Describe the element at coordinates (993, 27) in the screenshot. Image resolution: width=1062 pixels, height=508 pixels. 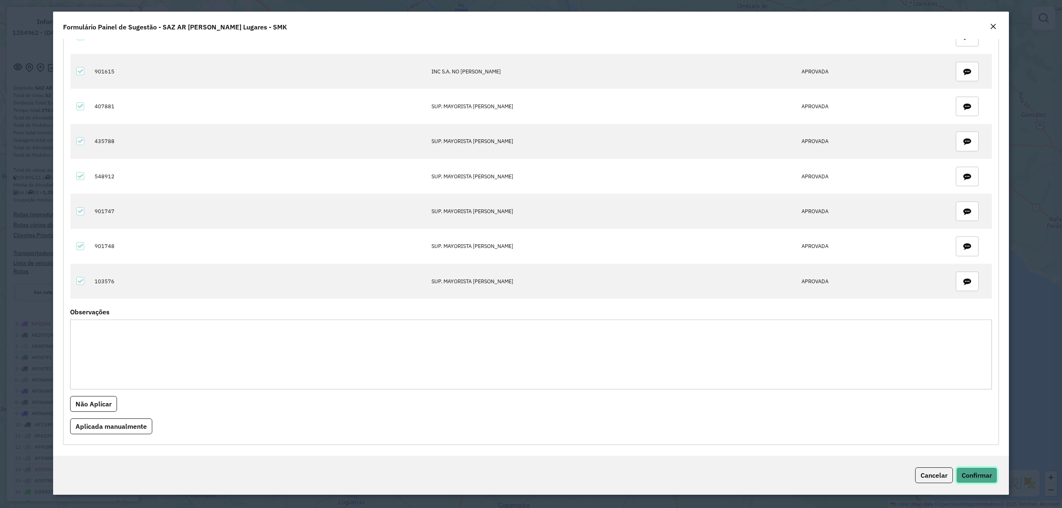
I see `em: Fechar` at that location.